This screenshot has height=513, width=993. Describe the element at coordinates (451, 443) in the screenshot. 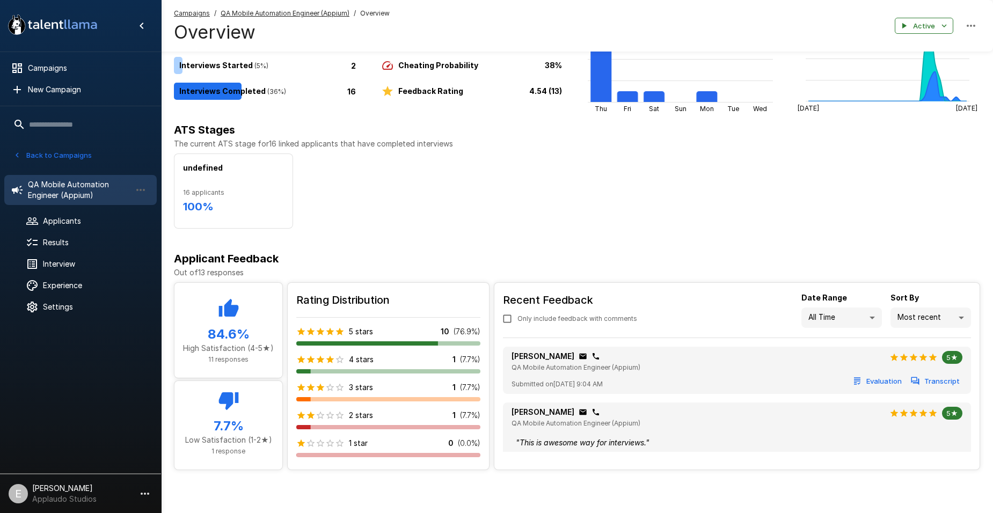

I see `p: 0` at that location.